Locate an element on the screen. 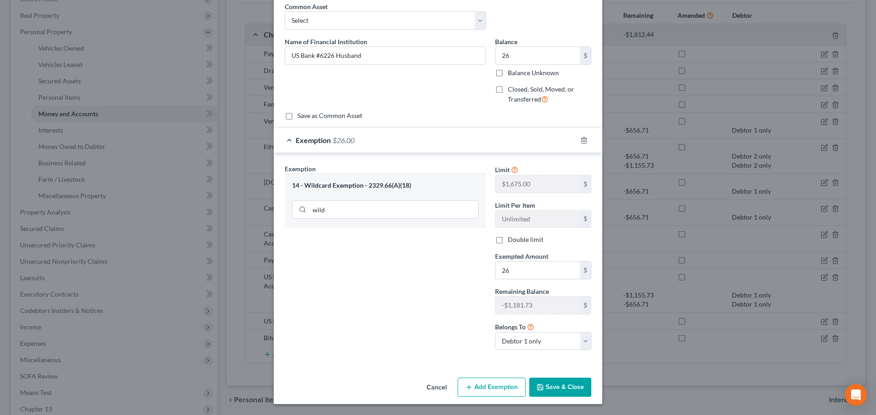 The image size is (876, 415). span: $26.00 is located at coordinates (343, 140).